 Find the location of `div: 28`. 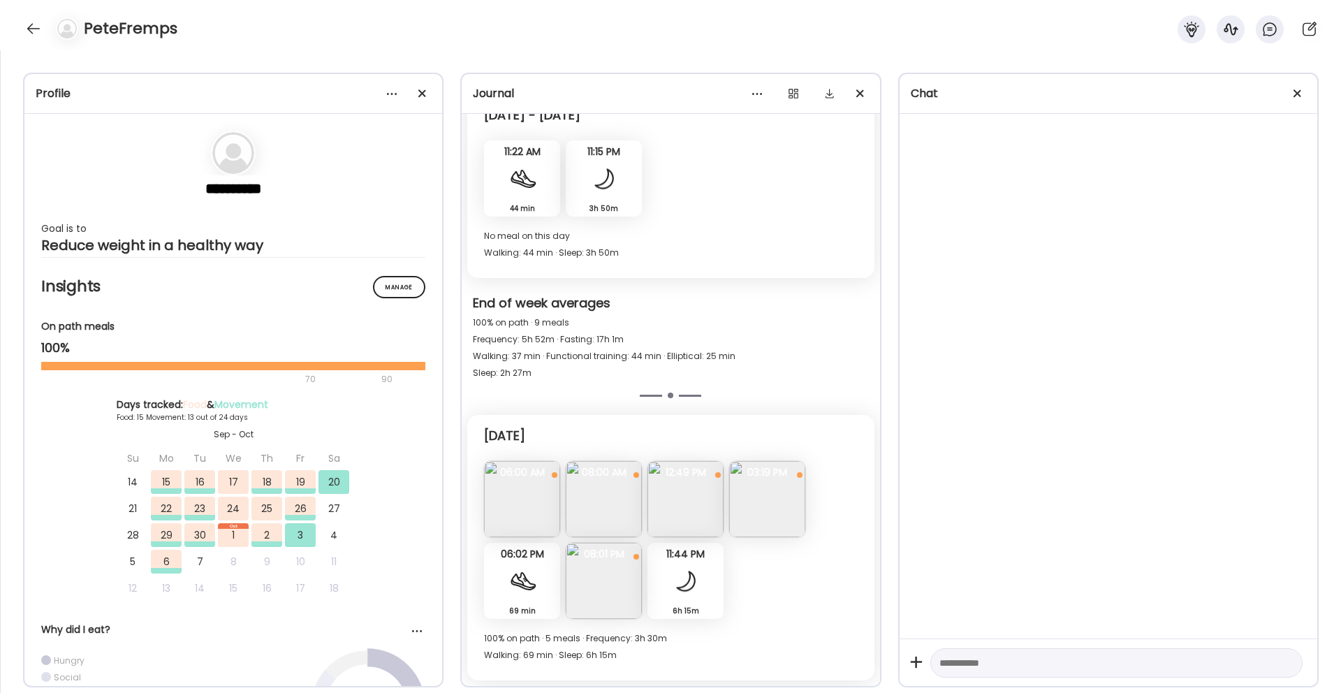

div: 28 is located at coordinates (133, 535).